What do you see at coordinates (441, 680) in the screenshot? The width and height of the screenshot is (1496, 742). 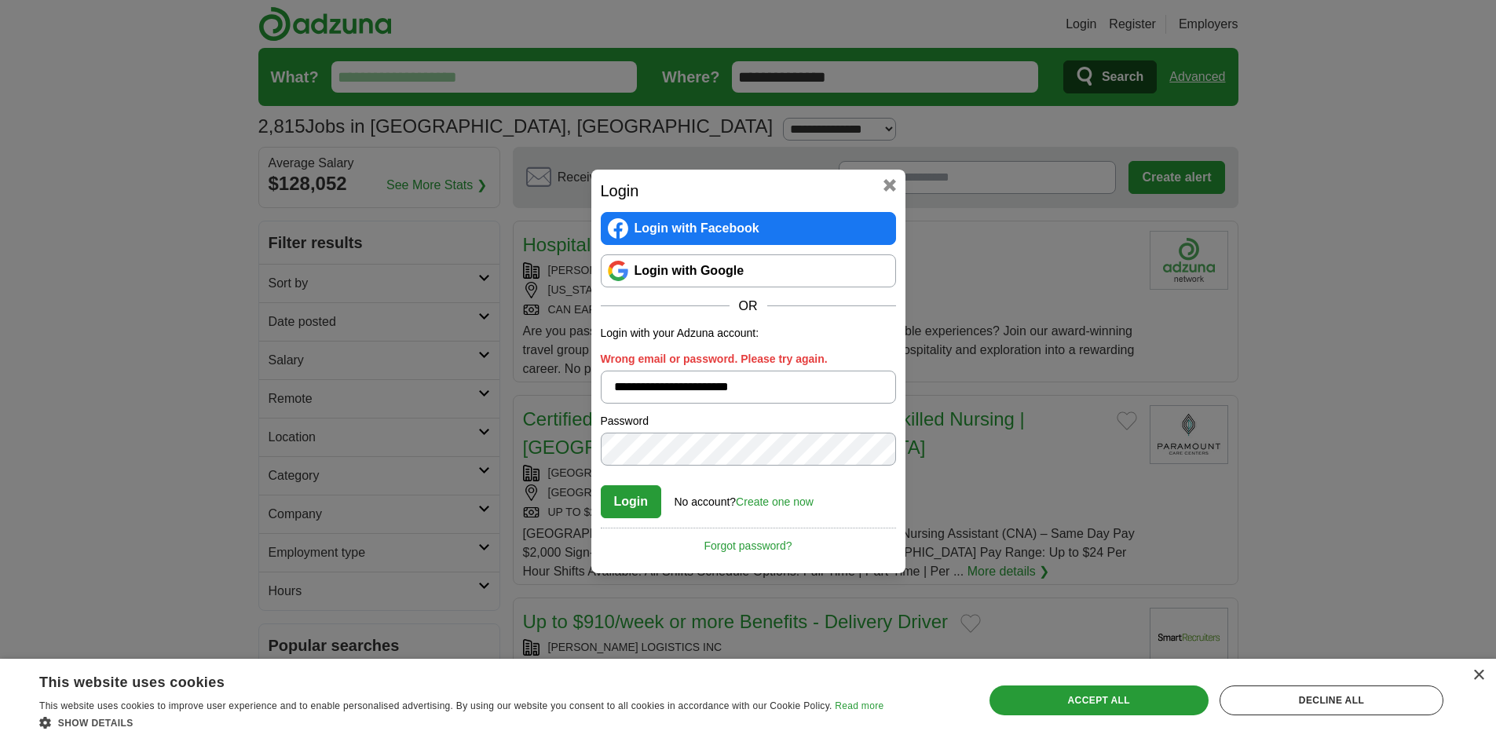 I see `div: This website uses cookies` at bounding box center [441, 680].